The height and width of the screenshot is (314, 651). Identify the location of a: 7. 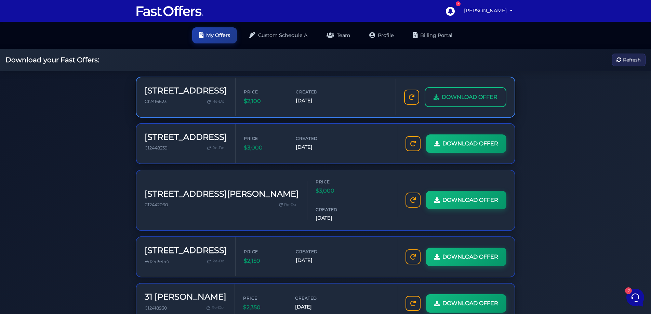
(450, 11).